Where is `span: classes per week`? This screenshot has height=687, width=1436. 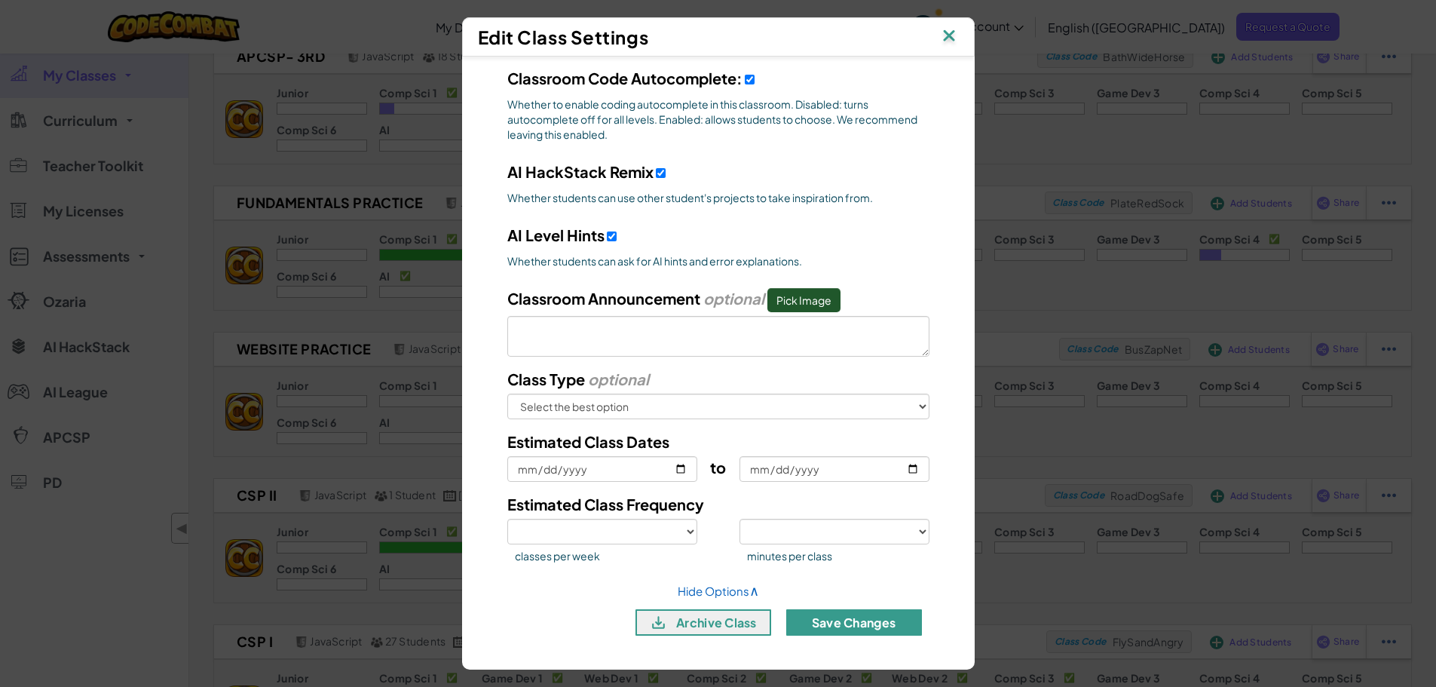
span: classes per week is located at coordinates (606, 556).